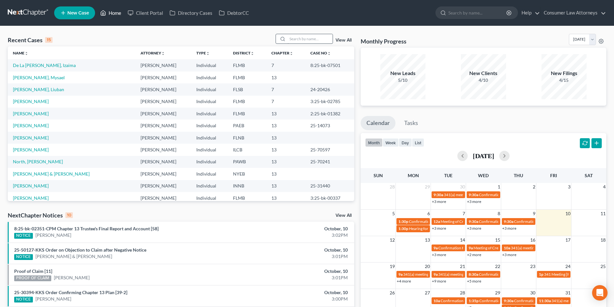 This screenshot has width=614, height=307. Describe the element at coordinates (498, 293) in the screenshot. I see `span: 29` at that location.